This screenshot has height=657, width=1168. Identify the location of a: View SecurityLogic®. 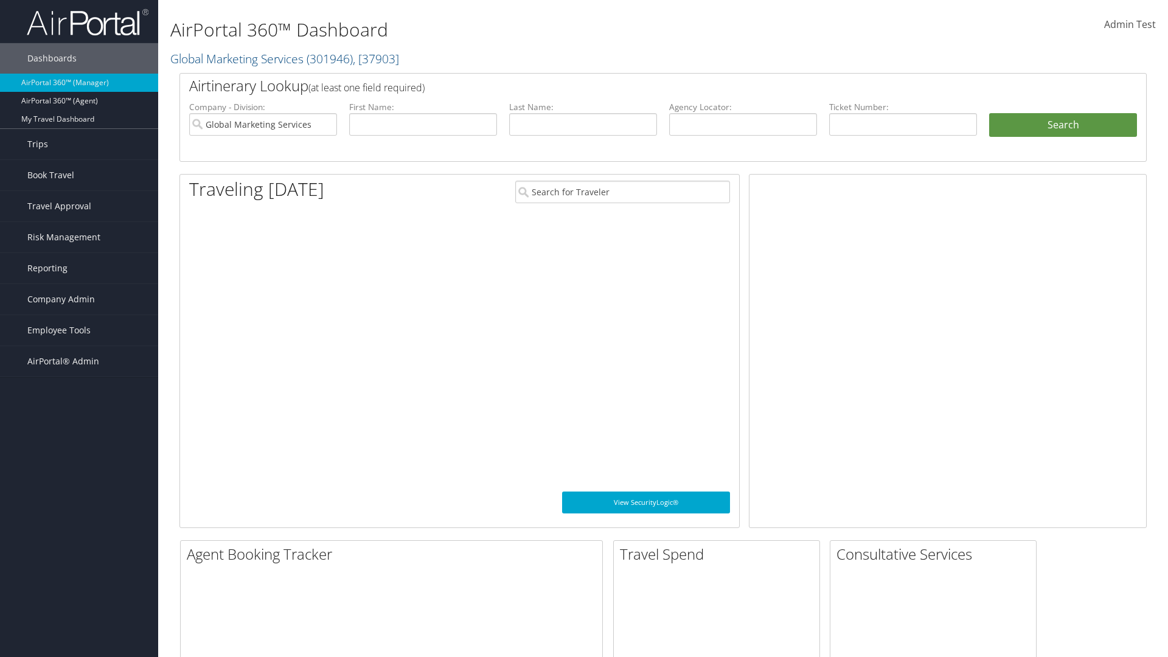
(646, 502).